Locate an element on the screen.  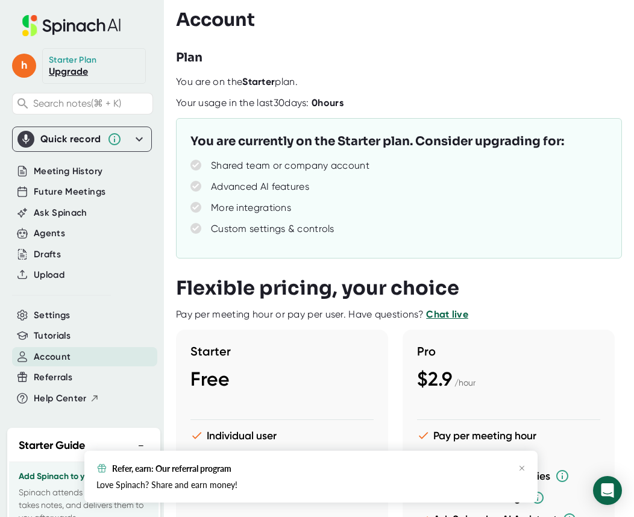
div: Your usage in the last 30 days: is located at coordinates (260, 103).